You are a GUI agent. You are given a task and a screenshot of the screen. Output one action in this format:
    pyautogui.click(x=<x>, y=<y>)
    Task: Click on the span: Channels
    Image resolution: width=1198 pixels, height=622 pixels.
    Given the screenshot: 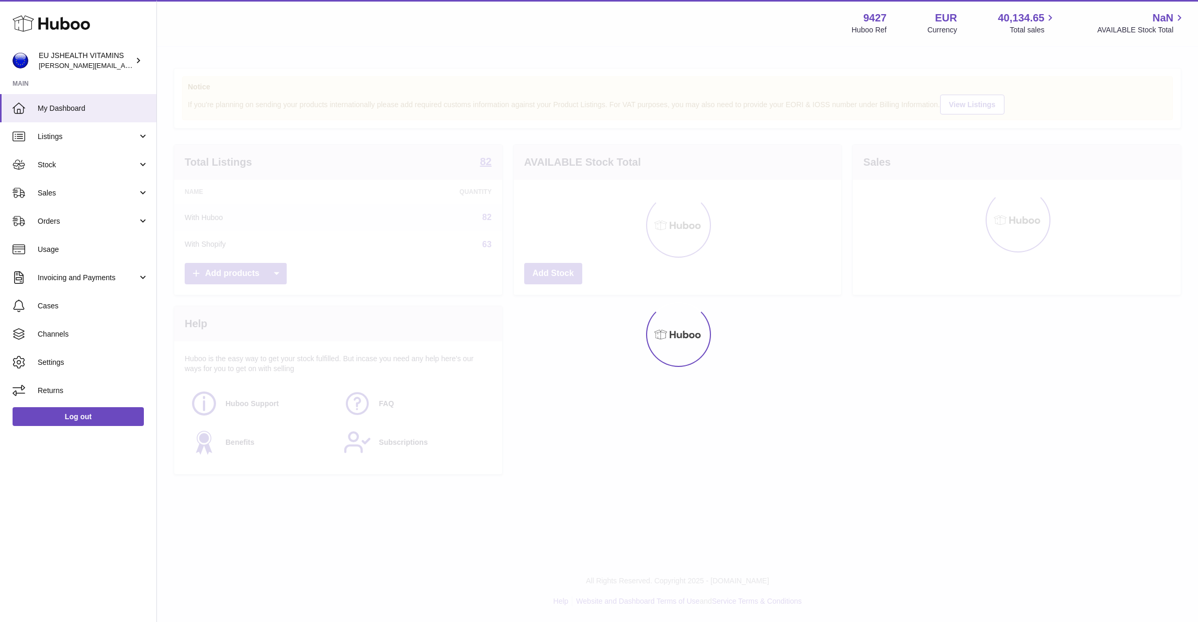 What is the action you would take?
    pyautogui.click(x=93, y=334)
    